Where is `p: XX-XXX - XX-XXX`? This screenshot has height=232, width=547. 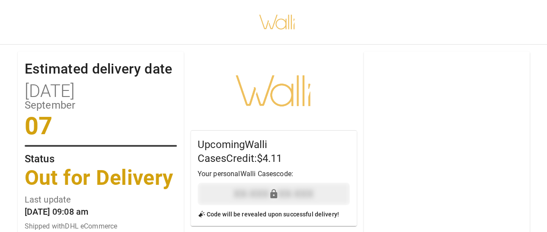
p: XX-XXX - XX-XXX is located at coordinates (274, 194).